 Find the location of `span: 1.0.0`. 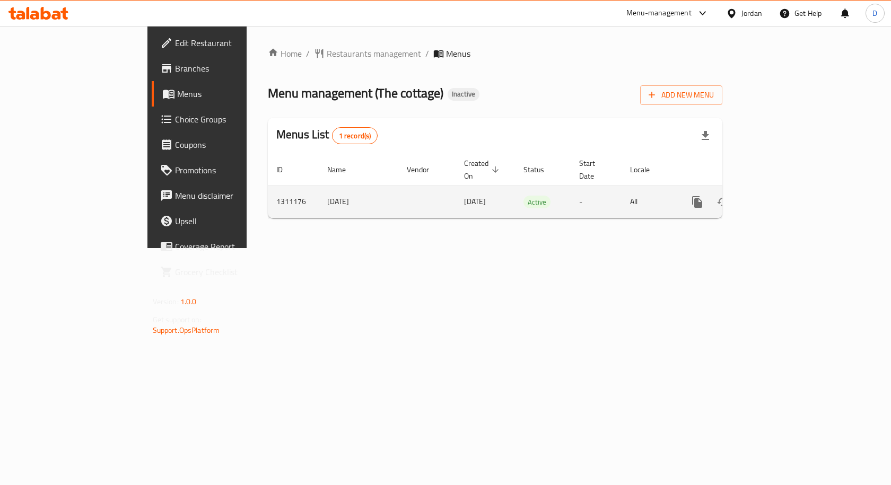

span: 1.0.0 is located at coordinates (188, 302).